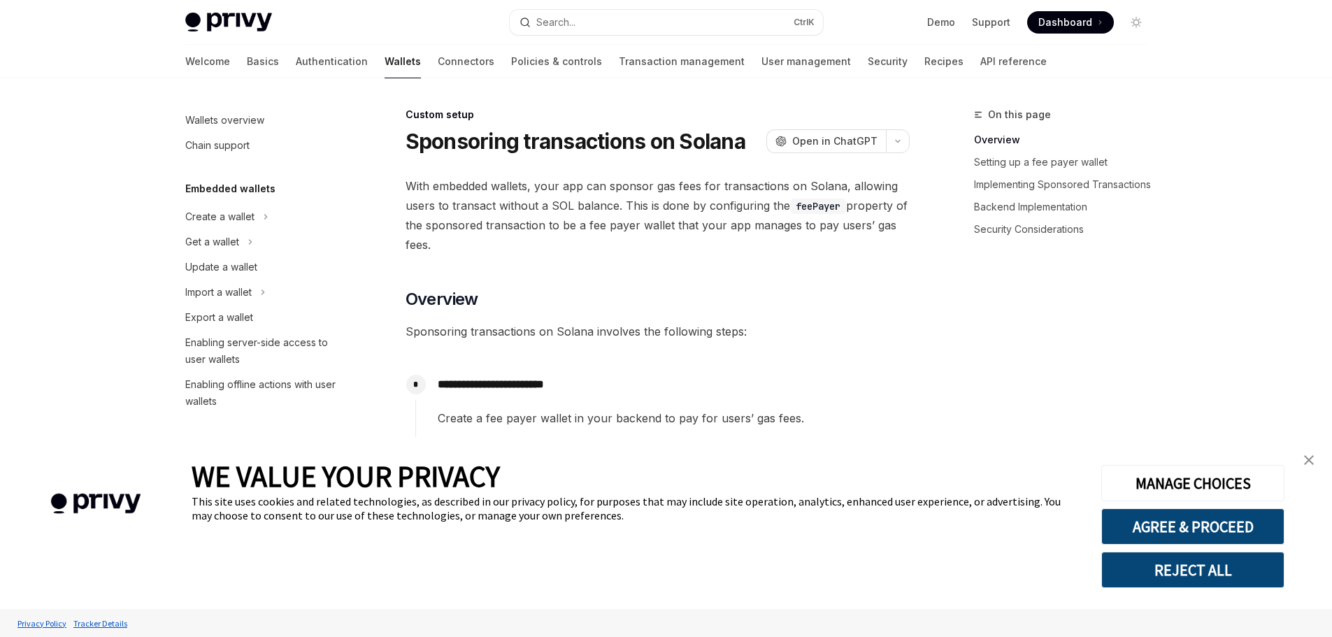 The height and width of the screenshot is (637, 1332). I want to click on button: Toggle Import a wallet section, so click(264, 292).